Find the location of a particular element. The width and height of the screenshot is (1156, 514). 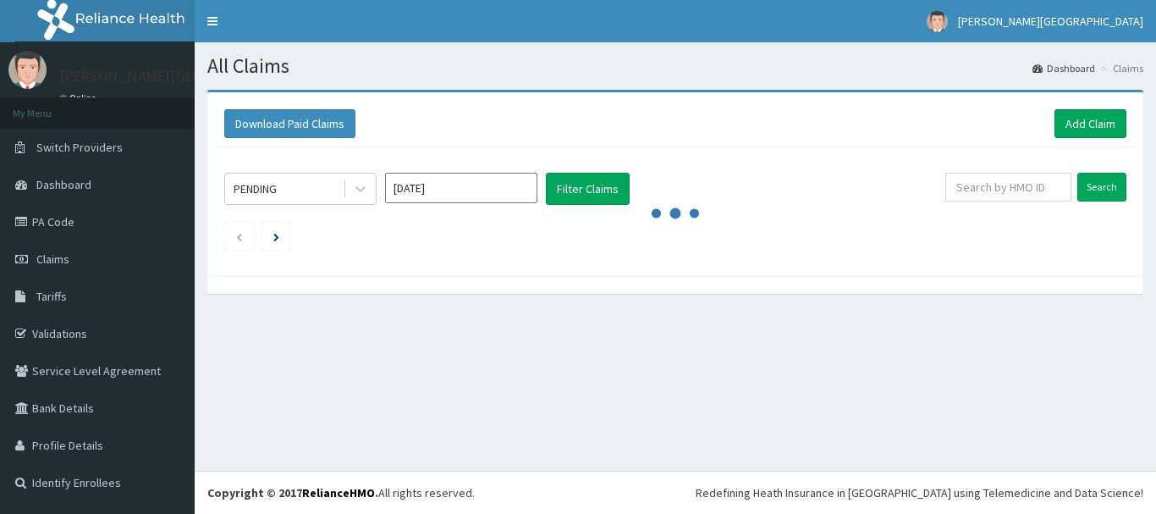

div: PENDING is located at coordinates (255, 189).